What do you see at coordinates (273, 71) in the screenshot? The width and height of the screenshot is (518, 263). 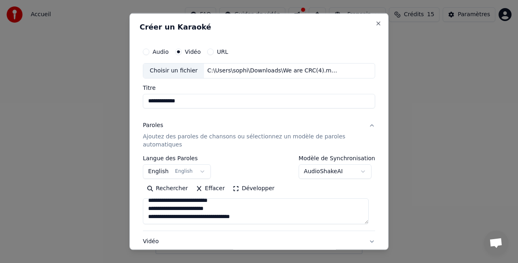 I see `div: C:\Users\sophi\Downloads\We are CRC(4).mp4` at bounding box center [273, 71].